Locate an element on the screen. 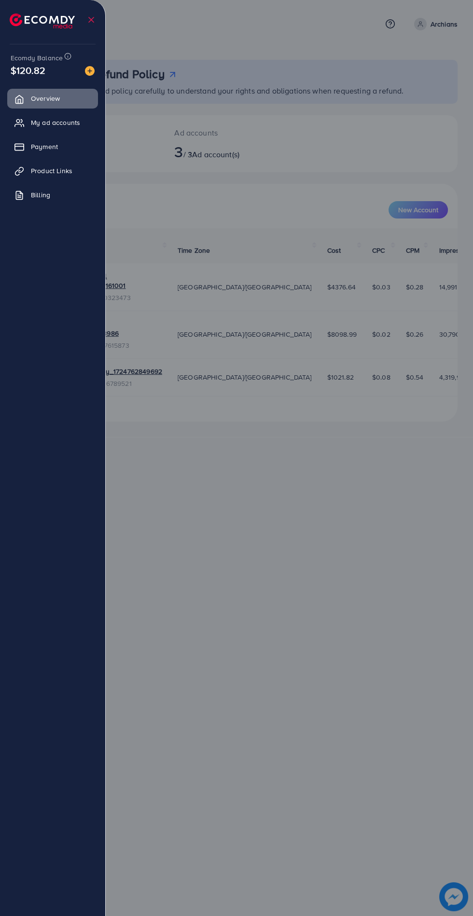  span: My ad accounts is located at coordinates (55, 122).